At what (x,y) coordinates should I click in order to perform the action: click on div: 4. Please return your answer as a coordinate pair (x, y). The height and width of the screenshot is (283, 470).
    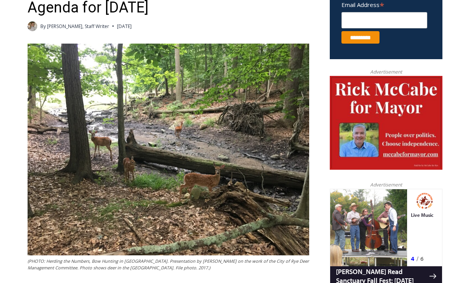
    Looking at the image, I should click on (83, 70).